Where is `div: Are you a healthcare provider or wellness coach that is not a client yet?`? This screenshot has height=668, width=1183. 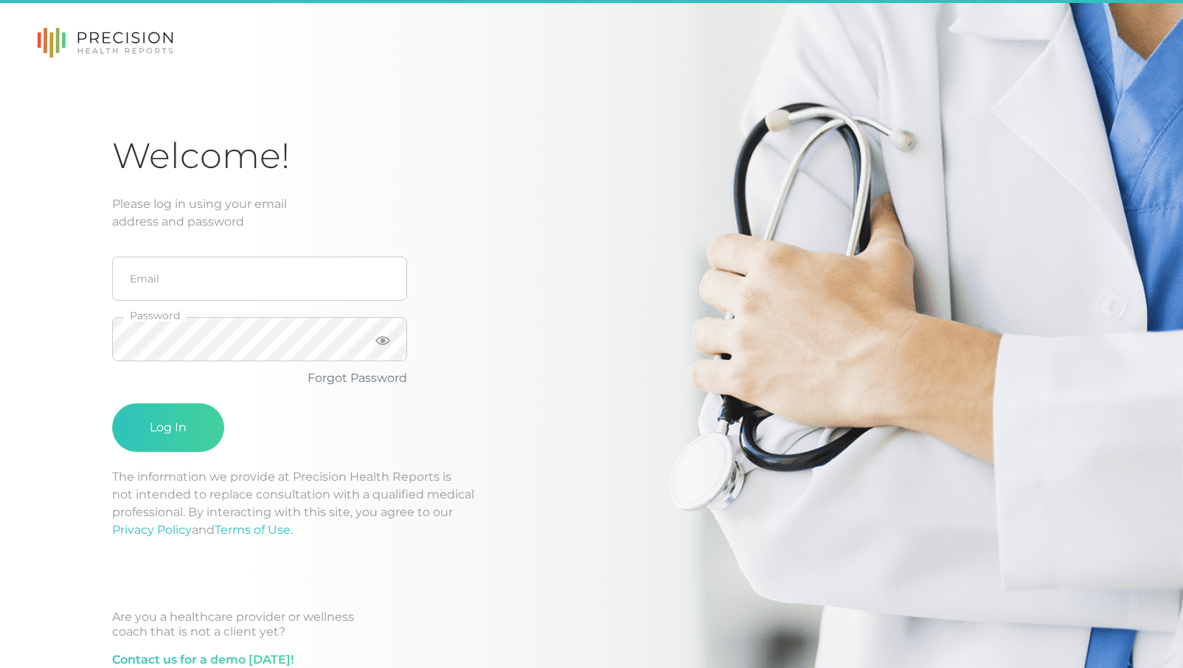
div: Are you a healthcare provider or wellness coach that is not a client yet? is located at coordinates (592, 625).